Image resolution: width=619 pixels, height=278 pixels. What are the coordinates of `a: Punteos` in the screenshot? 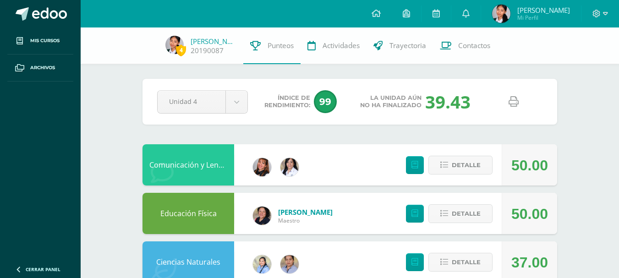 It's located at (272, 46).